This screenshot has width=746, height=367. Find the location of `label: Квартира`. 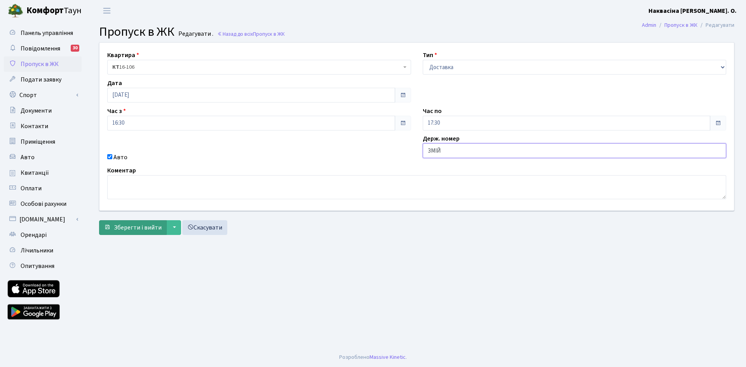

label: Квартира is located at coordinates (123, 55).